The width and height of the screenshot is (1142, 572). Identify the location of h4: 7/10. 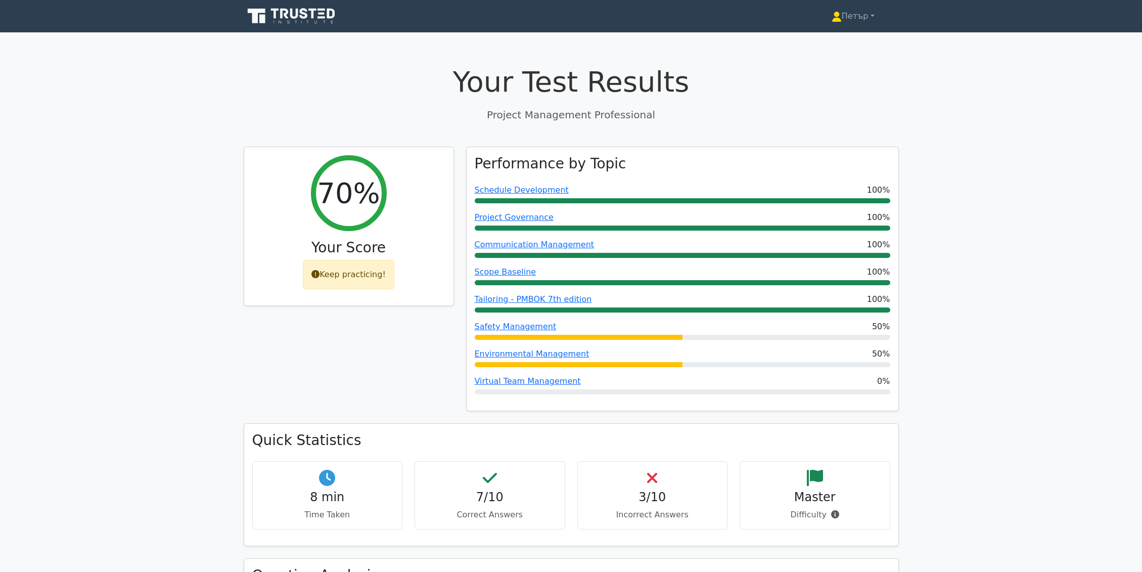
(490, 497).